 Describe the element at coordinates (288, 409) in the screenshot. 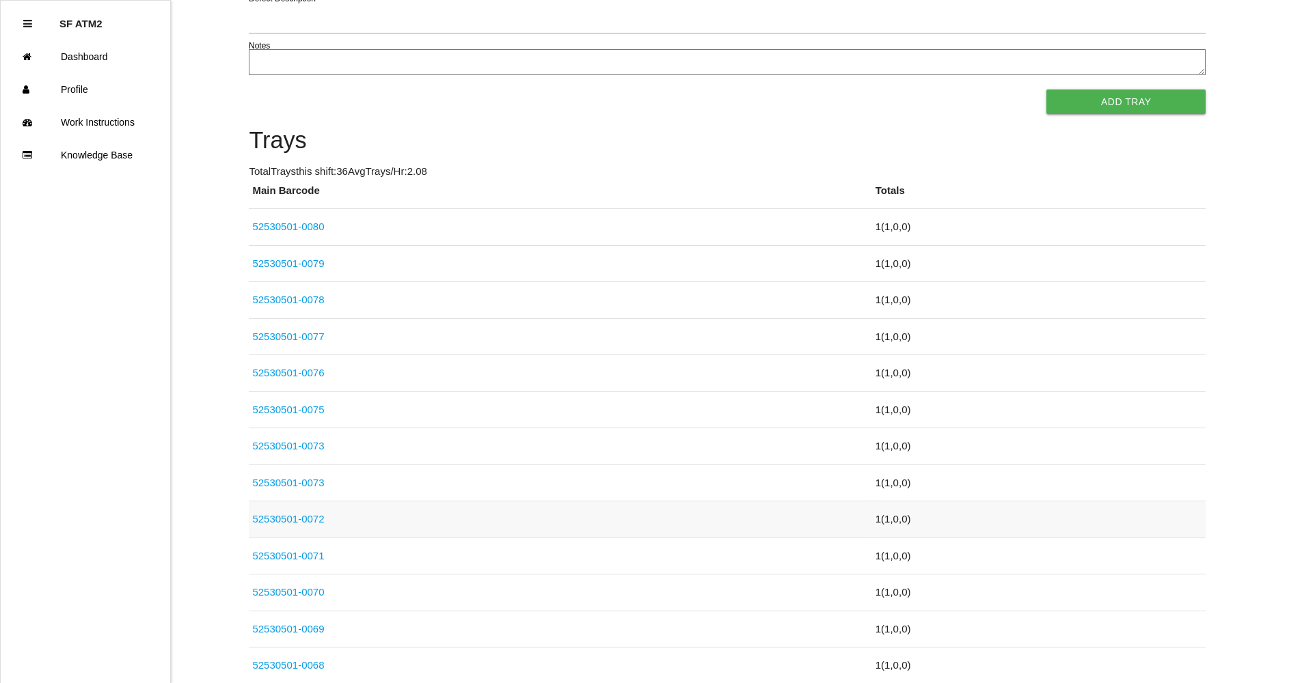

I see `a: 52530501-0075` at that location.